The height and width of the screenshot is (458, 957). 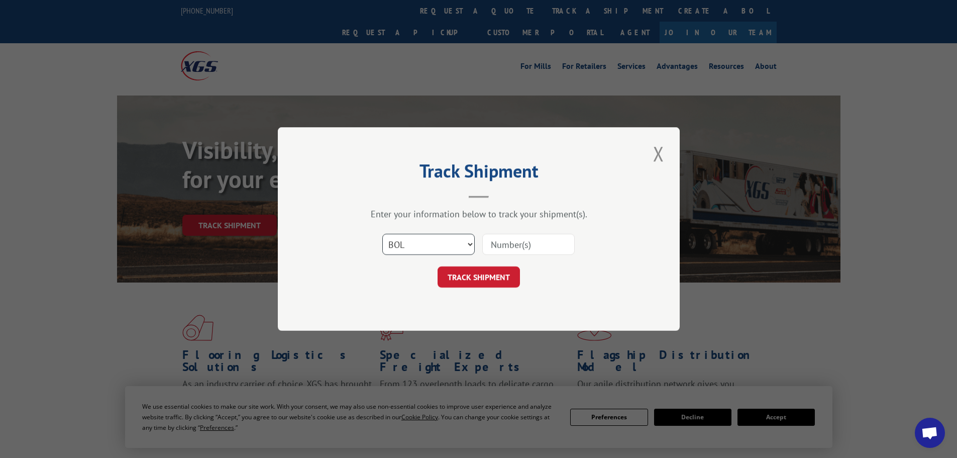 I want to click on input: Number(s), so click(x=529, y=244).